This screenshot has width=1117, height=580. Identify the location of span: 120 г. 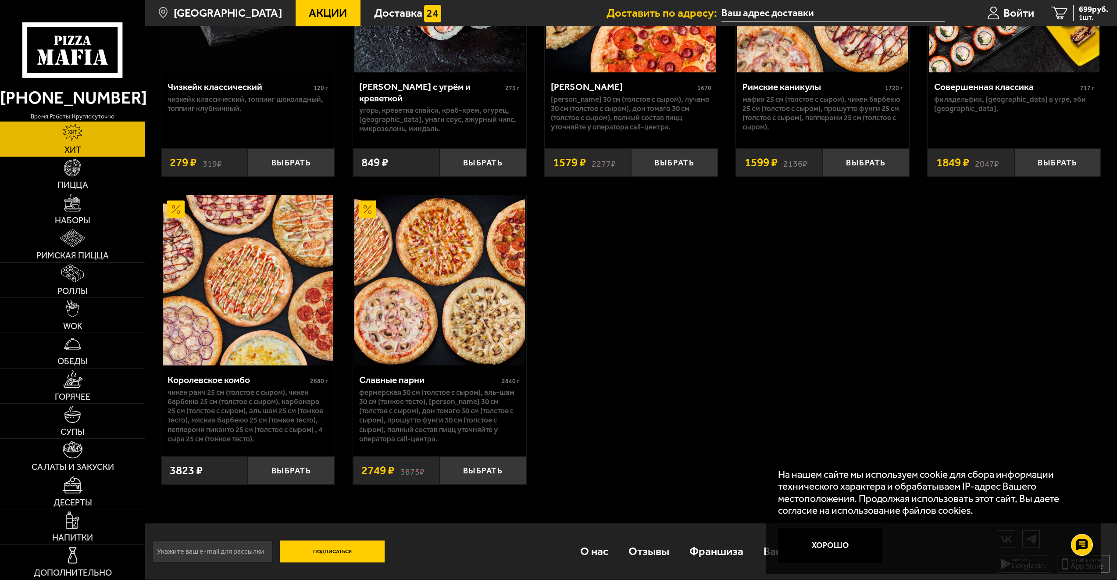
(320, 88).